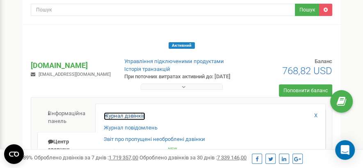 This screenshot has height=168, width=363. I want to click on a: Інформаційна панель, so click(66, 117).